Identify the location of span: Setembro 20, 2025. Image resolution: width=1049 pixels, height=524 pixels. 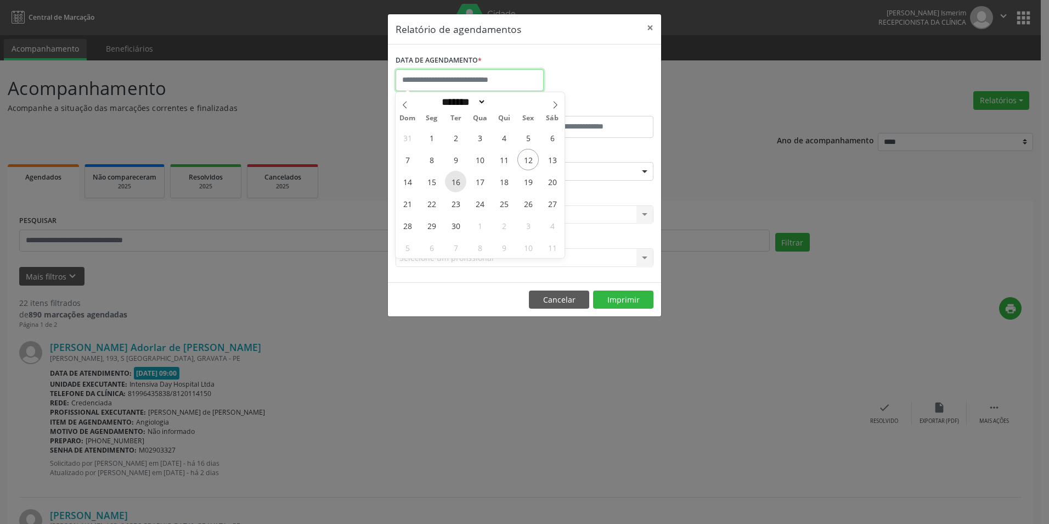
(552, 181).